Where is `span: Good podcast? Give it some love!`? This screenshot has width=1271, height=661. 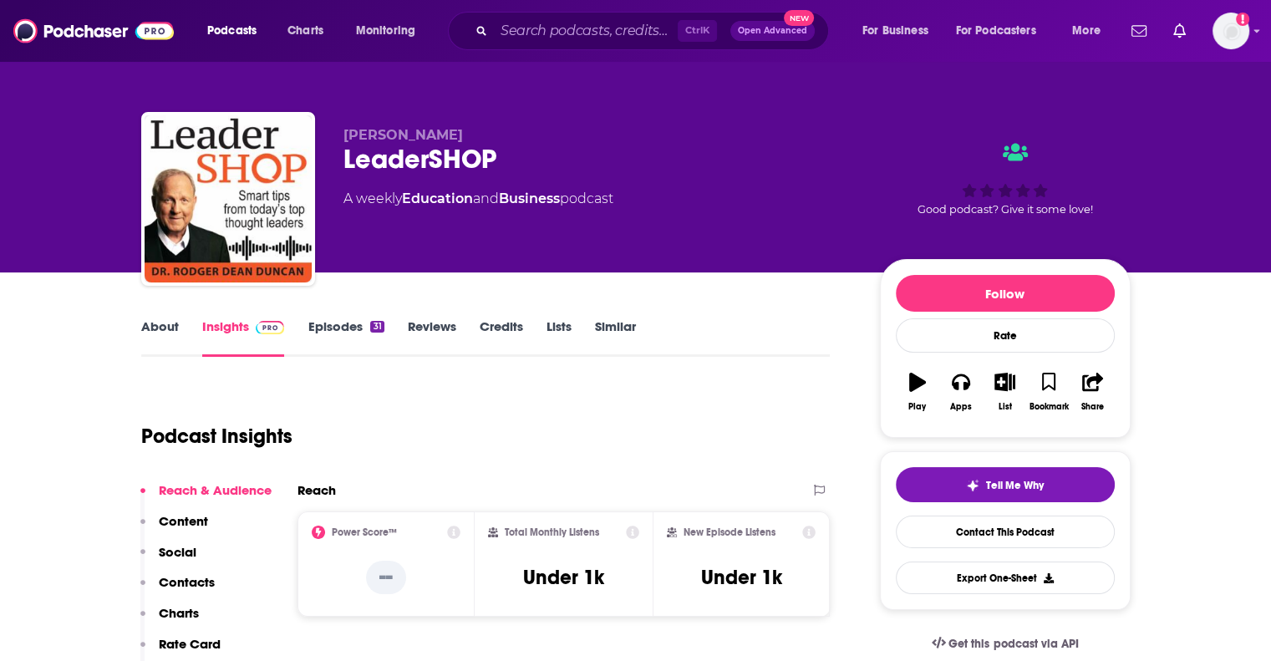 span: Good podcast? Give it some love! is located at coordinates (1005, 209).